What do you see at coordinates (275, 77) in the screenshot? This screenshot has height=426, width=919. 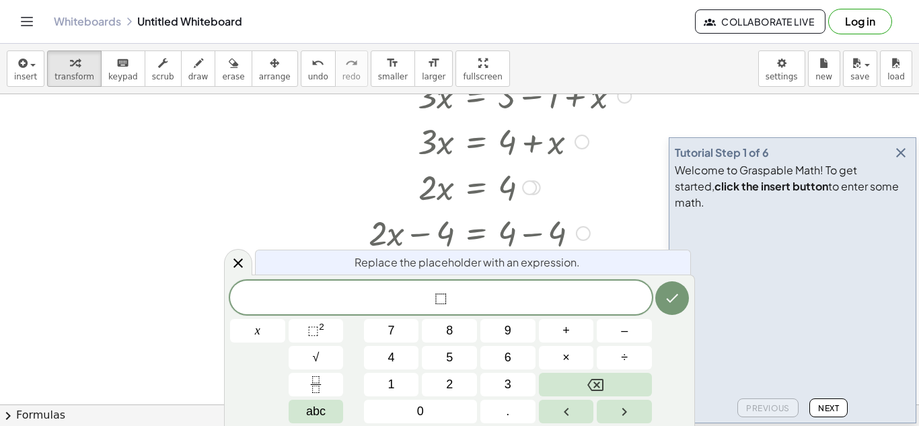 I see `span: arrange` at bounding box center [275, 77].